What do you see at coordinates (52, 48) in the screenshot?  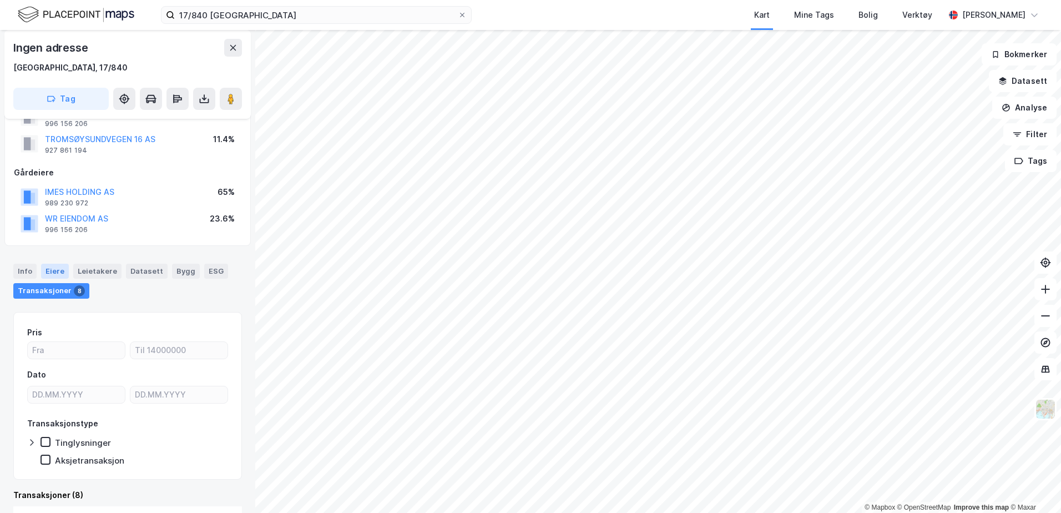 I see `div: Ingen adresse` at bounding box center [52, 48].